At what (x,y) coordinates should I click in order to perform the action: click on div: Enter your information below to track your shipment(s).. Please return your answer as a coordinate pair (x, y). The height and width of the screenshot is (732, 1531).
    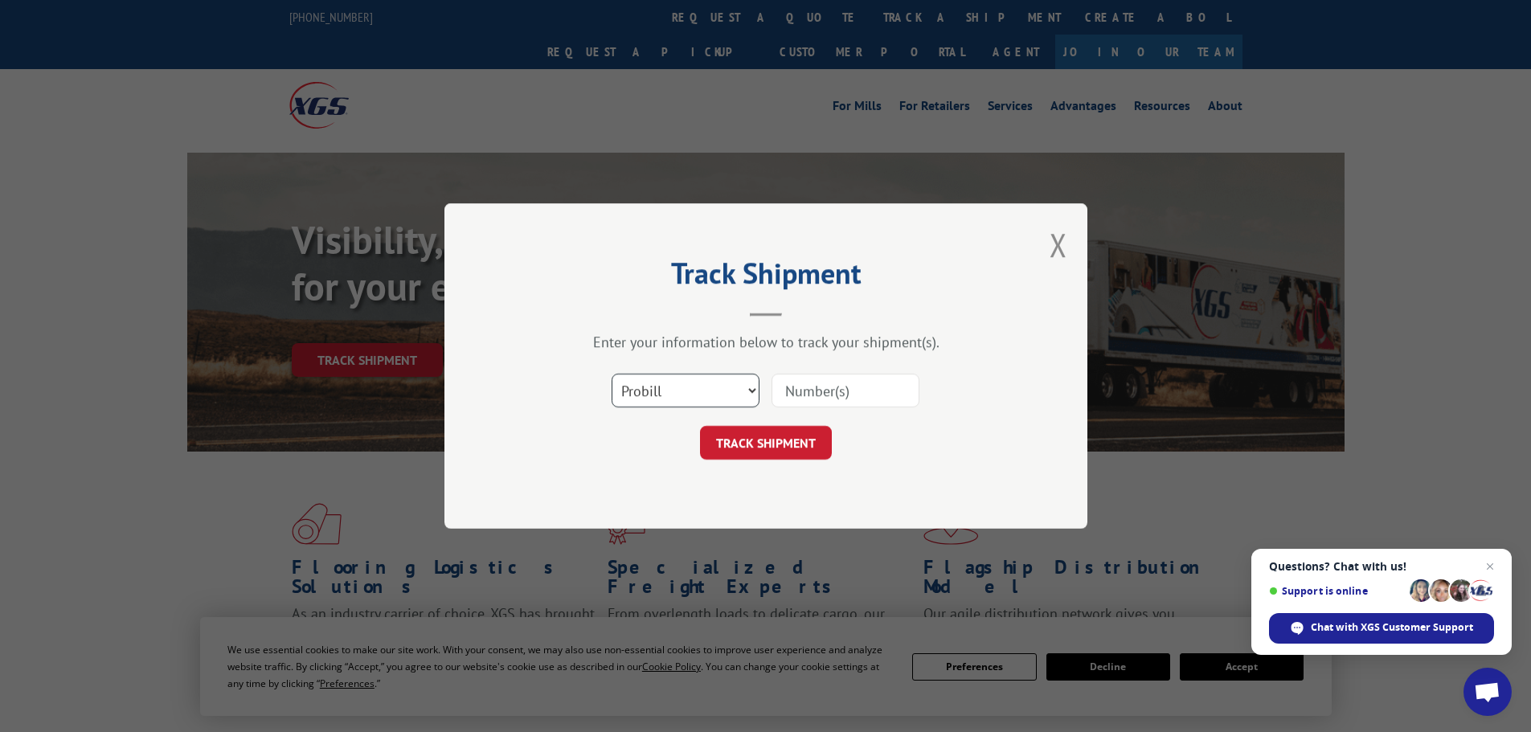
    Looking at the image, I should click on (766, 342).